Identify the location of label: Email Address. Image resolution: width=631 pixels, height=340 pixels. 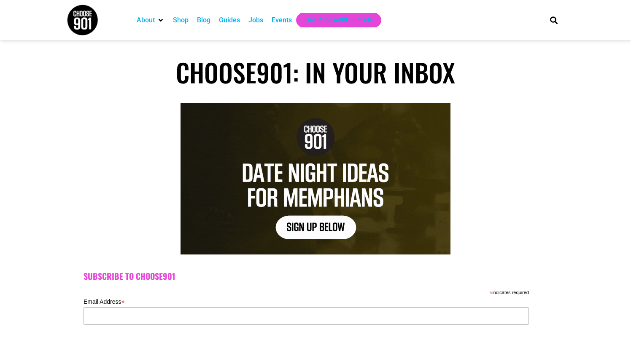
(306, 301).